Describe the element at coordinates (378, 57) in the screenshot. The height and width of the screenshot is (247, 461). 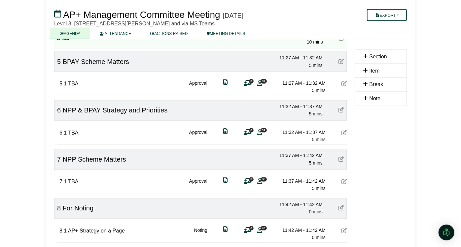
I see `span: Section` at that location.